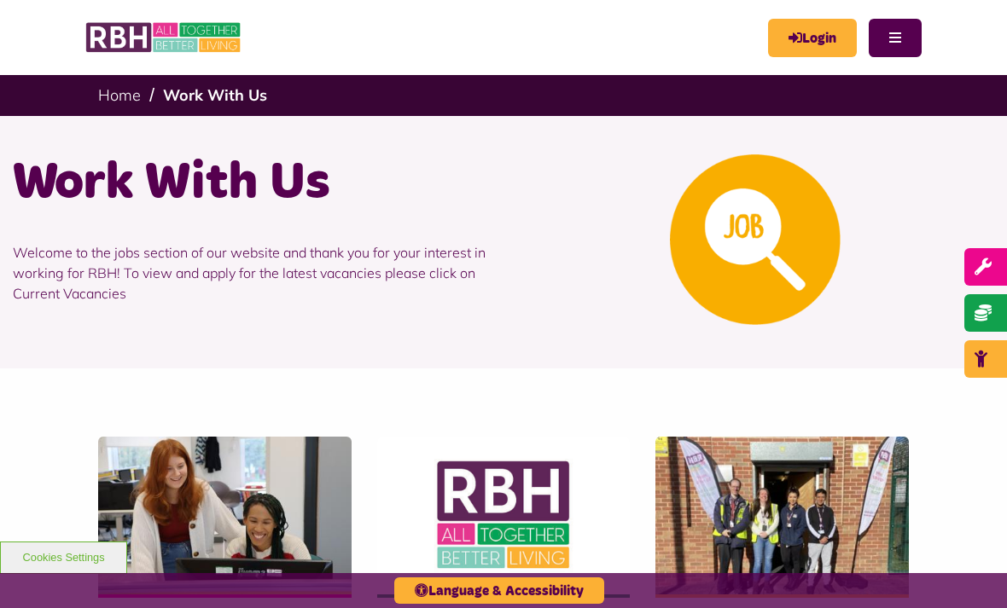  Describe the element at coordinates (252, 183) in the screenshot. I see `h1: Work With Us` at that location.